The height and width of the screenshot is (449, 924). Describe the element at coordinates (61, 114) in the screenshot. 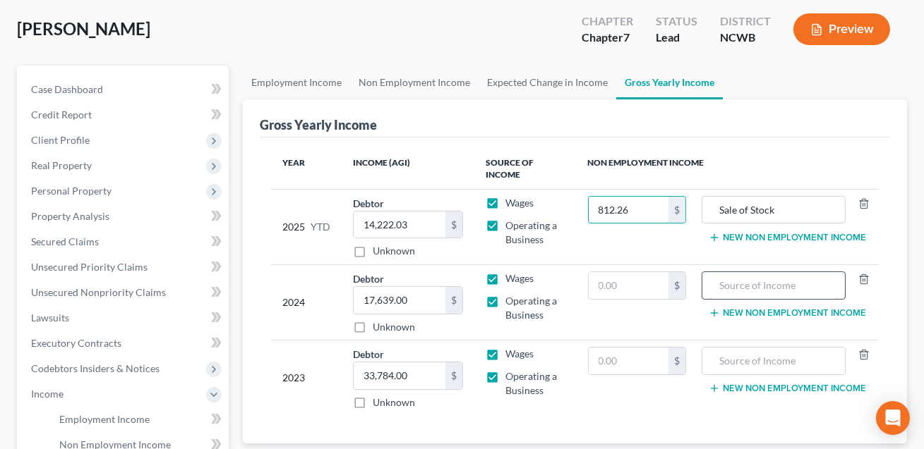

I see `span: Credit Report` at that location.